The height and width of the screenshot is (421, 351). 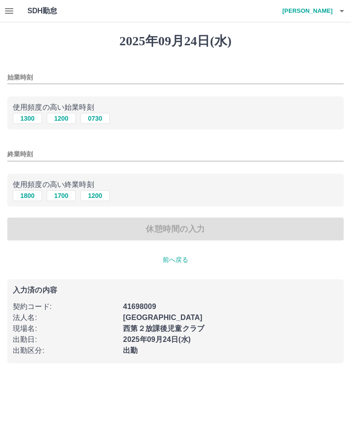 I want to click on p: 入力済の内容, so click(x=176, y=290).